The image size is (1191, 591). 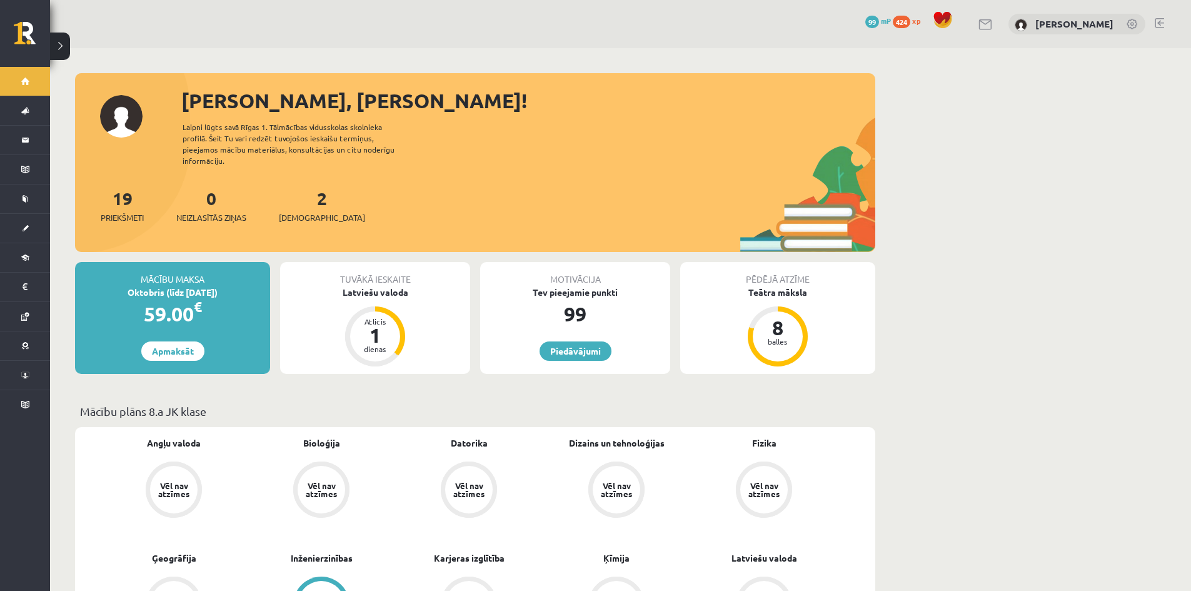 What do you see at coordinates (575, 274) in the screenshot?
I see `div: Motivācija` at bounding box center [575, 274].